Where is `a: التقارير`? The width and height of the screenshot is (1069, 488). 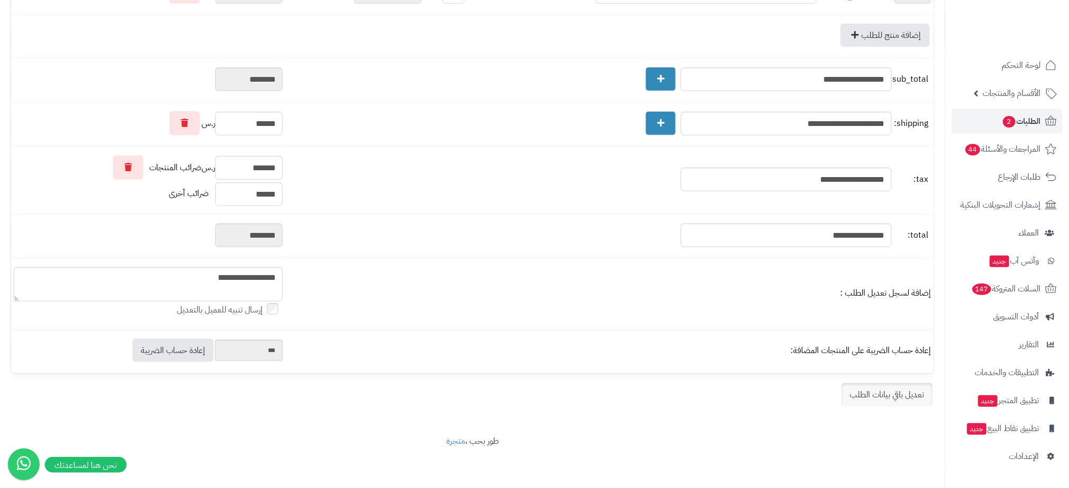
a: التقارير is located at coordinates (1007, 345).